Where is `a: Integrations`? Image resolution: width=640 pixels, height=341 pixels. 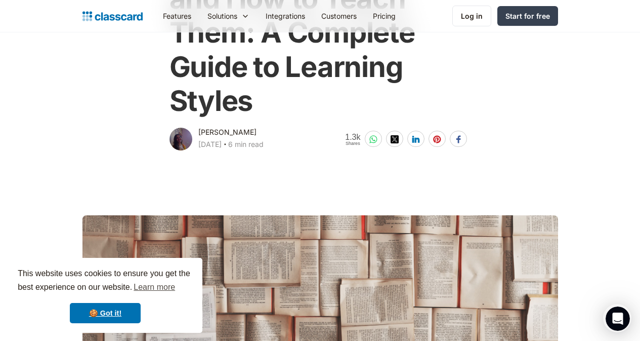 a: Integrations is located at coordinates (286, 16).